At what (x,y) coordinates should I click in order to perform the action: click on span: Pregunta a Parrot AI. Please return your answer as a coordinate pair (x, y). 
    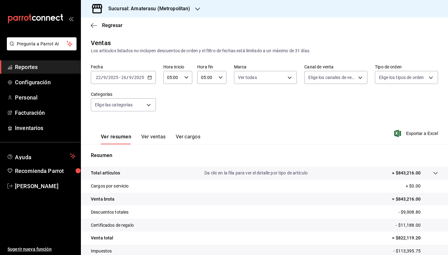
    Looking at the image, I should click on (42, 44).